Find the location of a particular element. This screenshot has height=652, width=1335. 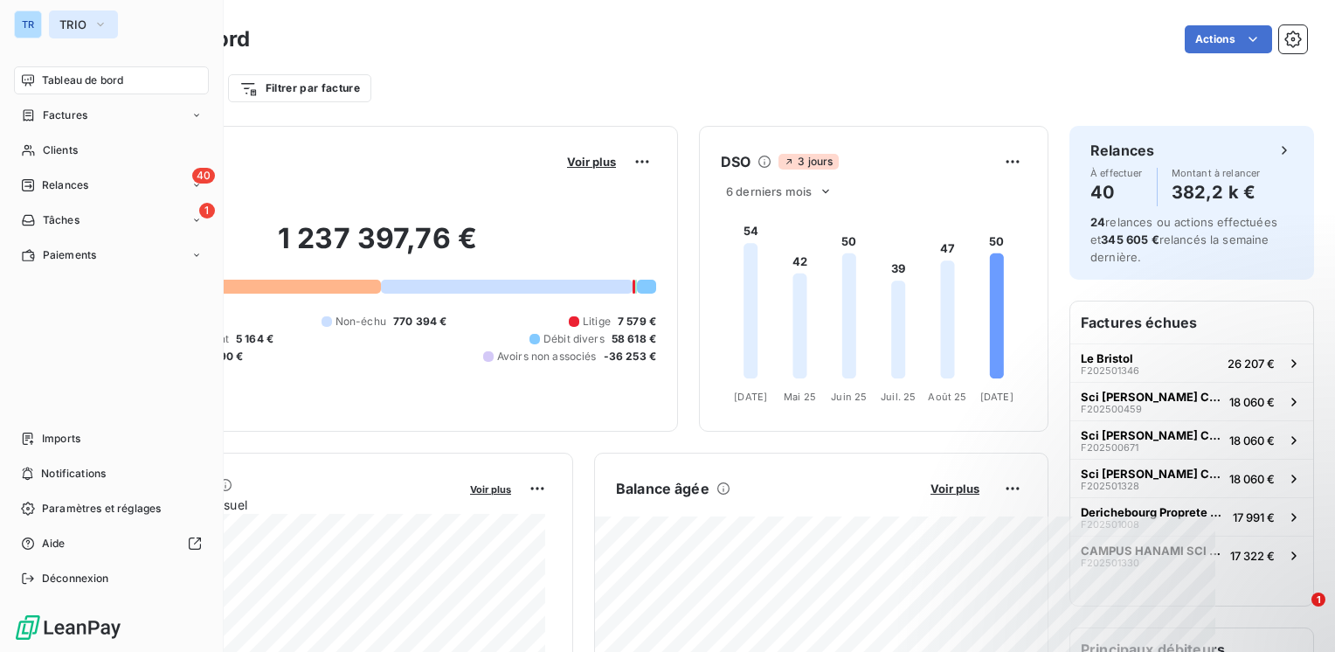

span: 24 is located at coordinates (1097, 222).